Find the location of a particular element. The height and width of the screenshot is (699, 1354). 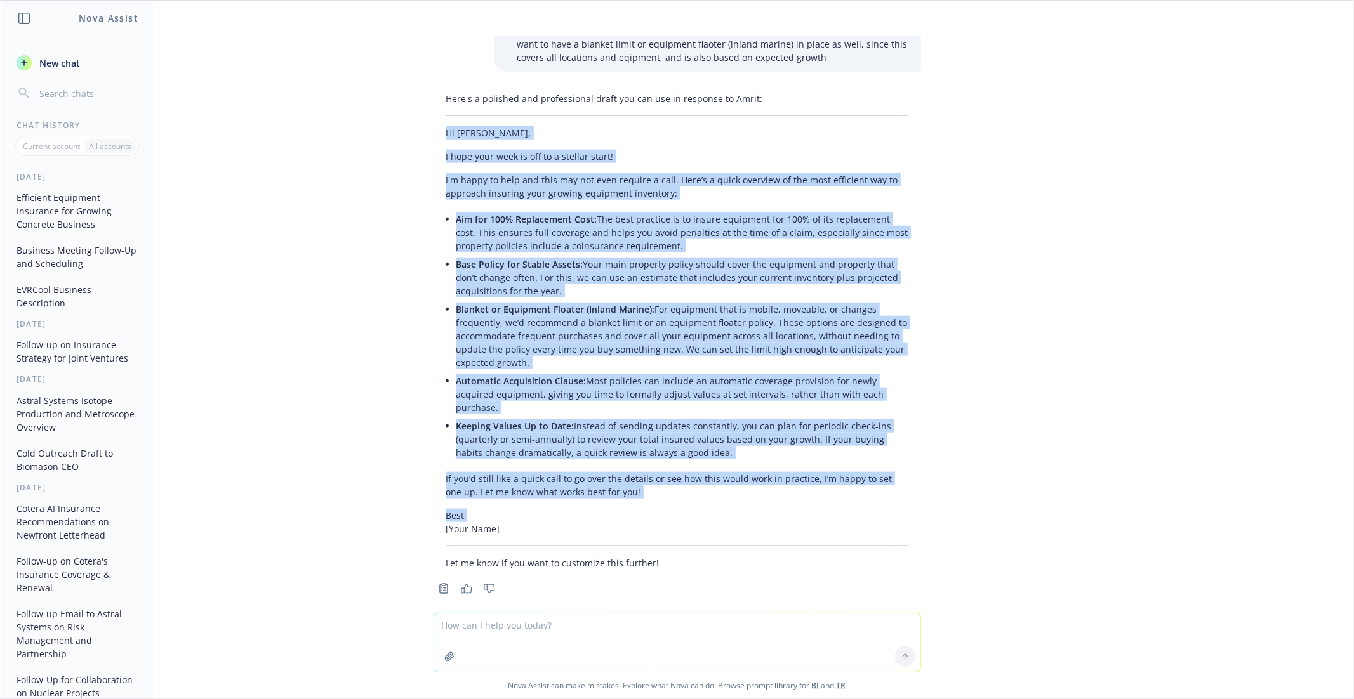

button: Thumbs down is located at coordinates (489, 589).